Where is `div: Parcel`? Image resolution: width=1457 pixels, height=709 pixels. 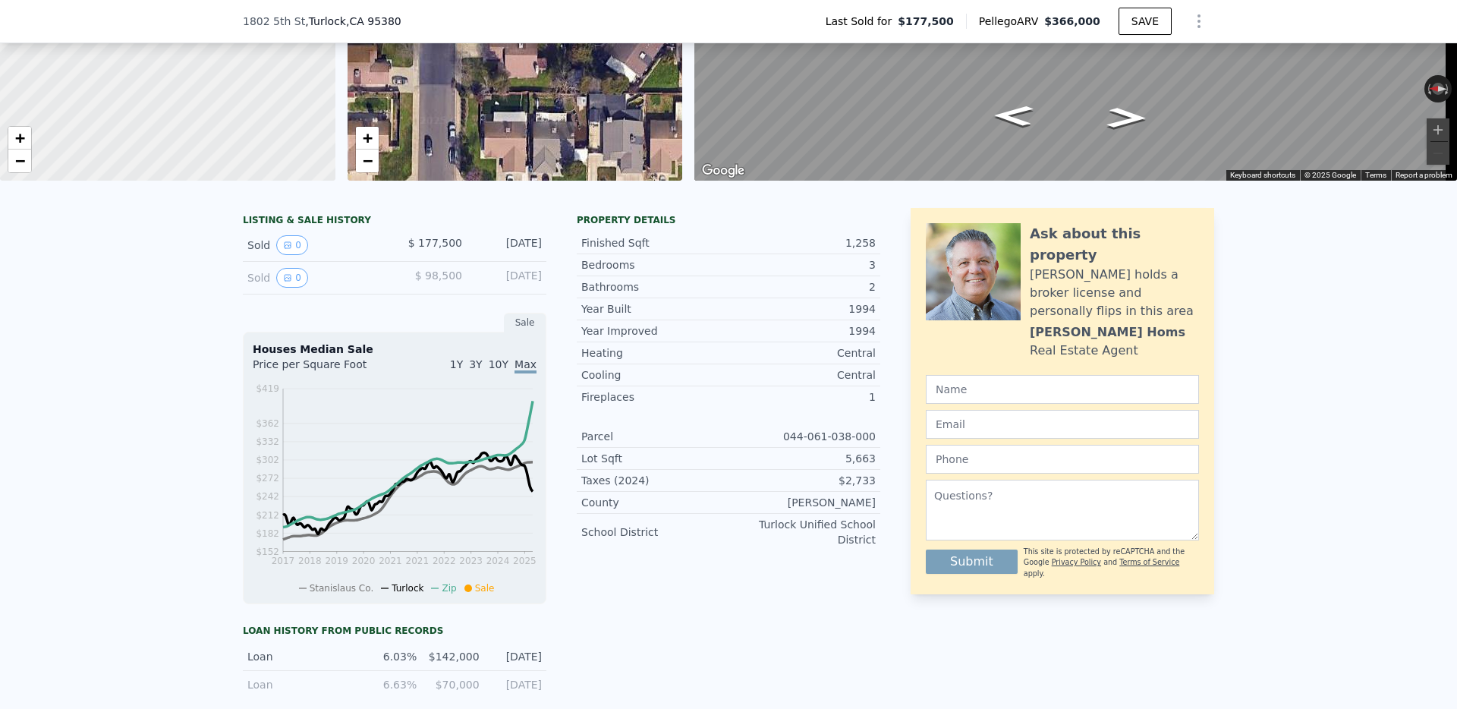
div: Parcel is located at coordinates (655, 436).